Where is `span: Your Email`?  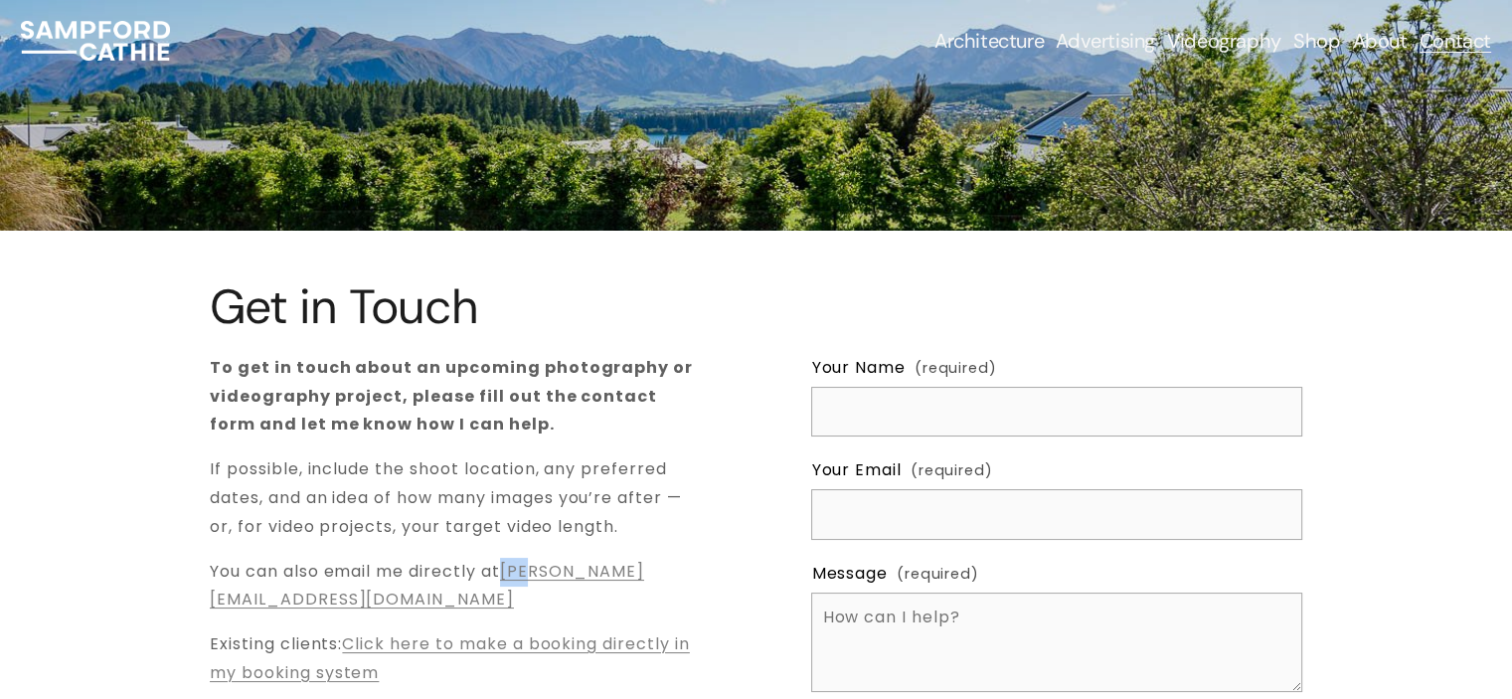
span: Your Email is located at coordinates (856, 470).